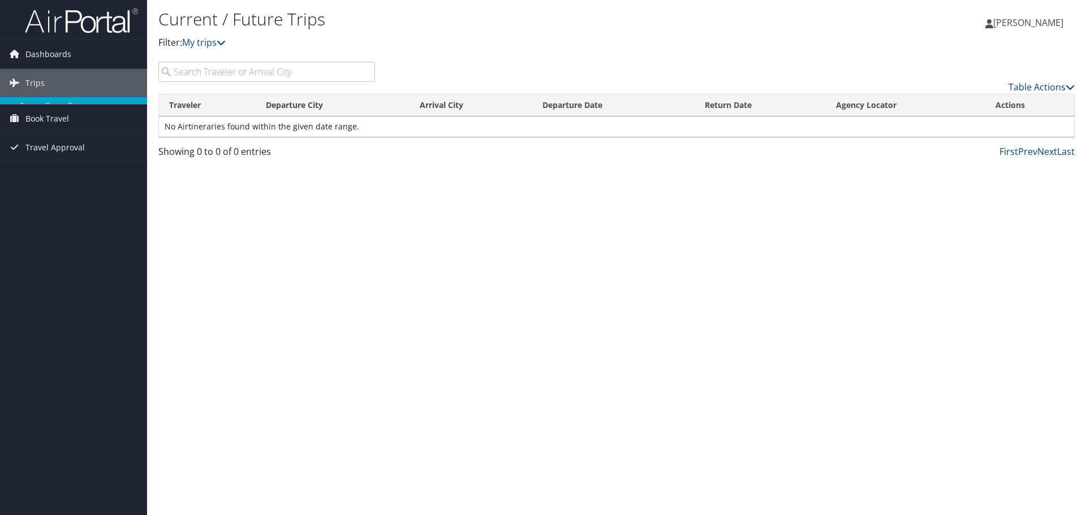 The width and height of the screenshot is (1086, 515). I want to click on a: Next, so click(1047, 152).